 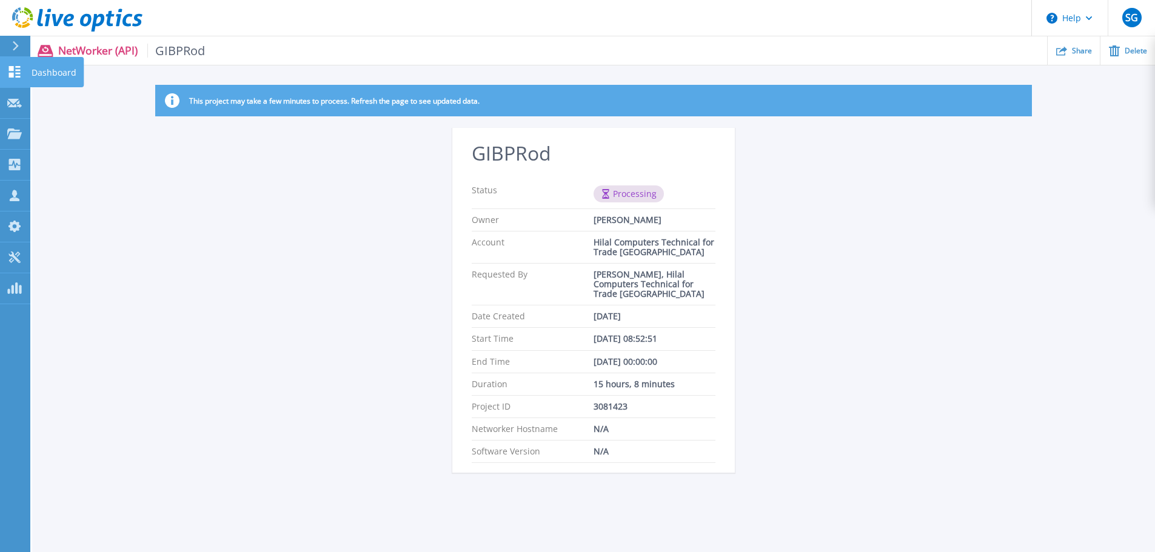 I want to click on p: Requested By, so click(x=532, y=284).